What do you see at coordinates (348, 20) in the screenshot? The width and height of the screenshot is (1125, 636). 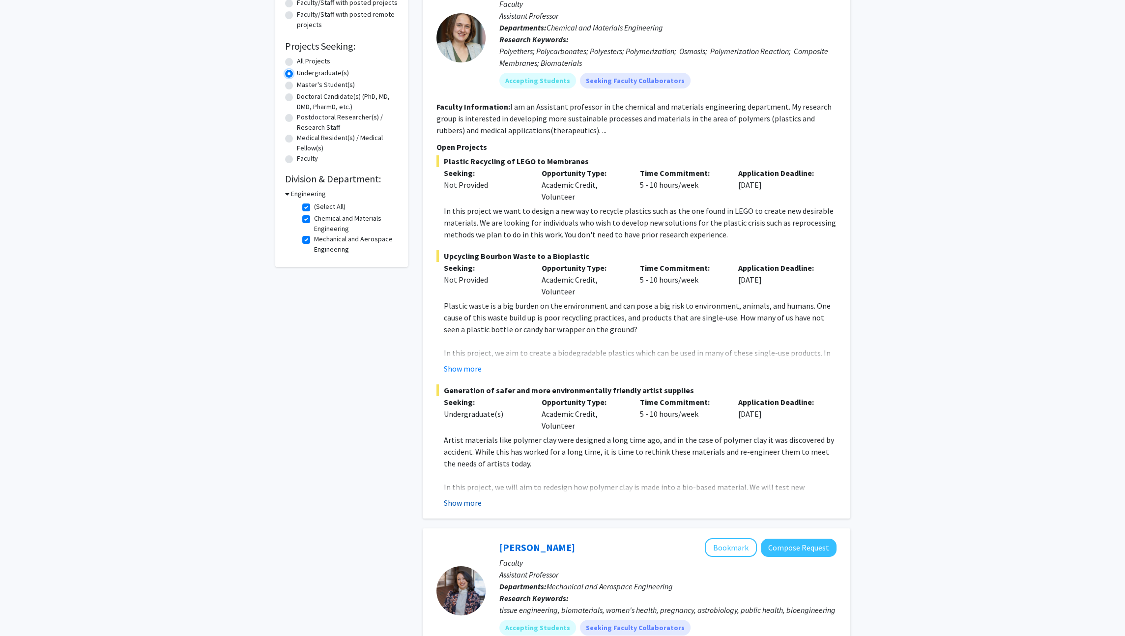 I see `label: Faculty/Staff with posted remote projects` at bounding box center [348, 20].